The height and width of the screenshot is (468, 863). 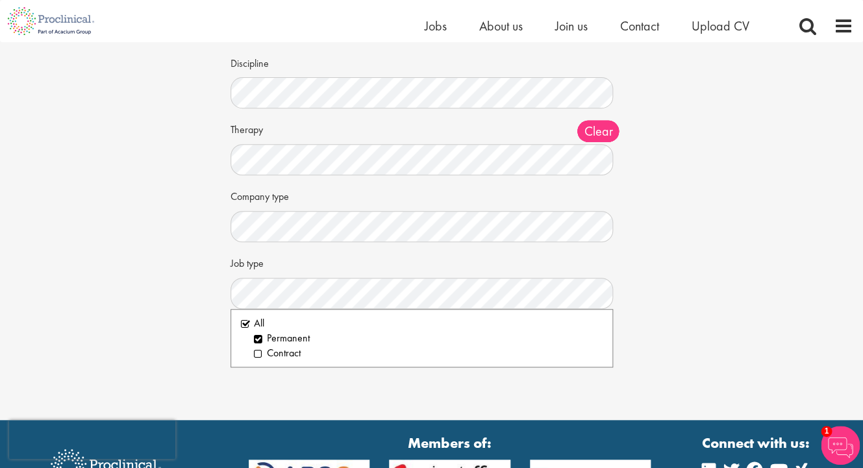 I want to click on a: About us, so click(x=501, y=26).